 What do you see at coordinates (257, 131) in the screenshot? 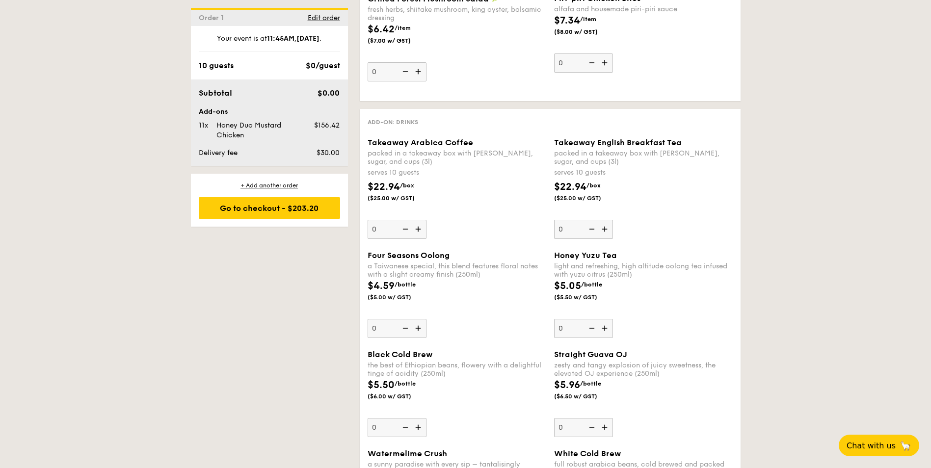
I see `div: Honey Duo Mustard Chicken` at bounding box center [257, 131].